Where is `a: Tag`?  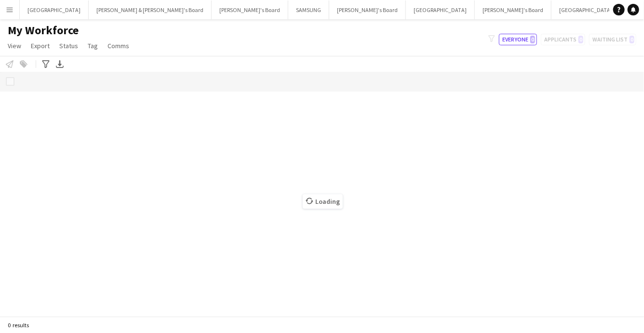 a: Tag is located at coordinates (93, 46).